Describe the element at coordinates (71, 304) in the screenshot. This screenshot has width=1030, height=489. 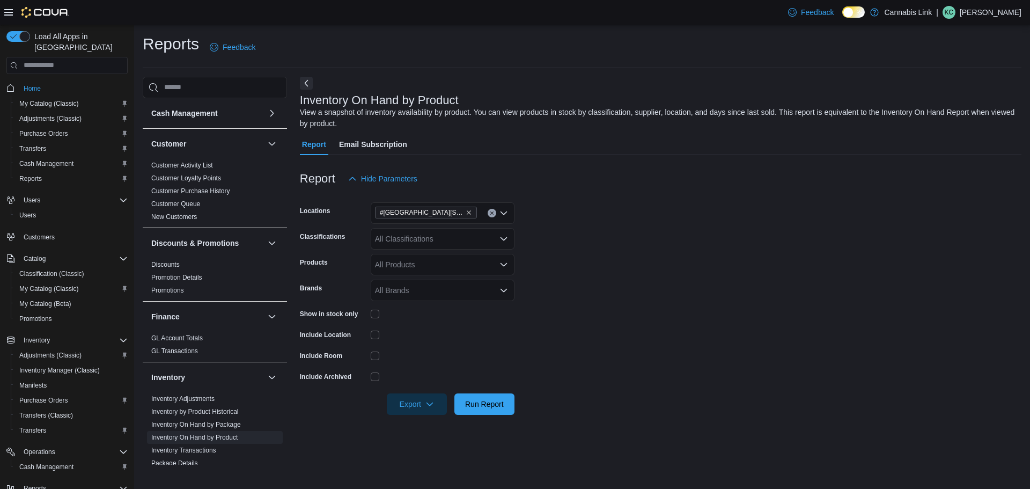
I see `button: My Catalog (Beta)` at that location.